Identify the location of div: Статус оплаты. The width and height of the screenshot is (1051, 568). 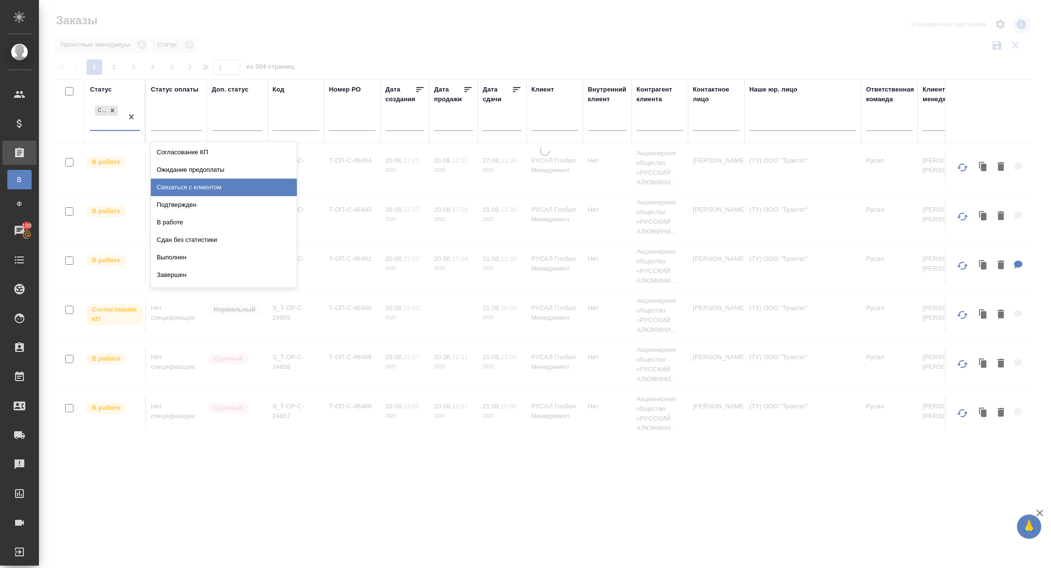
(175, 90).